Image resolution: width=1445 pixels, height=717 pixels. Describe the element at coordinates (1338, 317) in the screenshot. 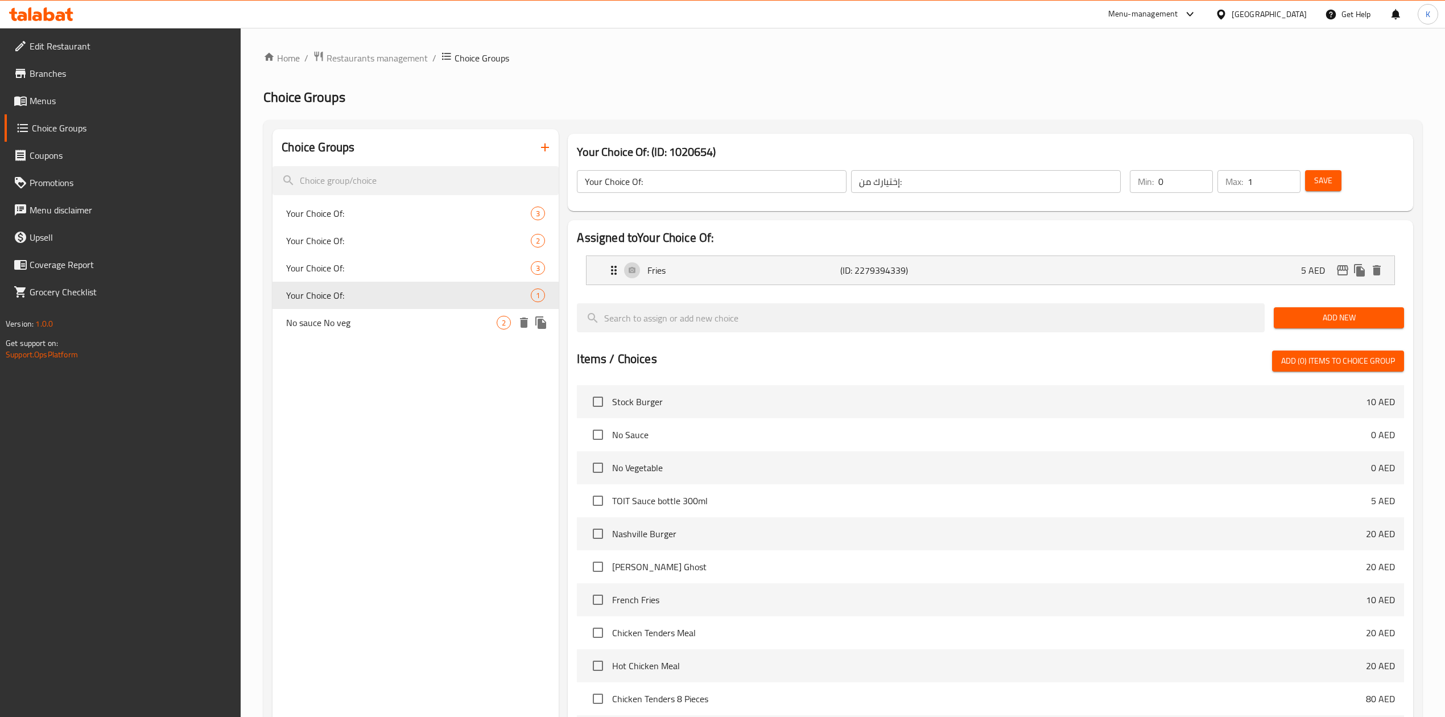

I see `span: Add New` at that location.